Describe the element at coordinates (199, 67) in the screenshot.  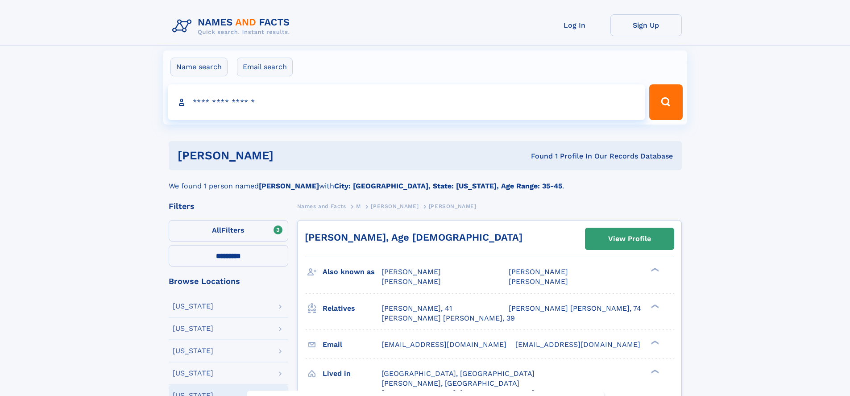
I see `label: Name search` at that location.